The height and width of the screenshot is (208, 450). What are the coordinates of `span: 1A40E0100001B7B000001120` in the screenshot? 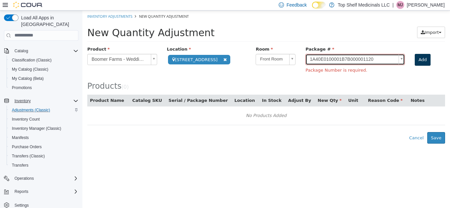 It's located at (268, 49).